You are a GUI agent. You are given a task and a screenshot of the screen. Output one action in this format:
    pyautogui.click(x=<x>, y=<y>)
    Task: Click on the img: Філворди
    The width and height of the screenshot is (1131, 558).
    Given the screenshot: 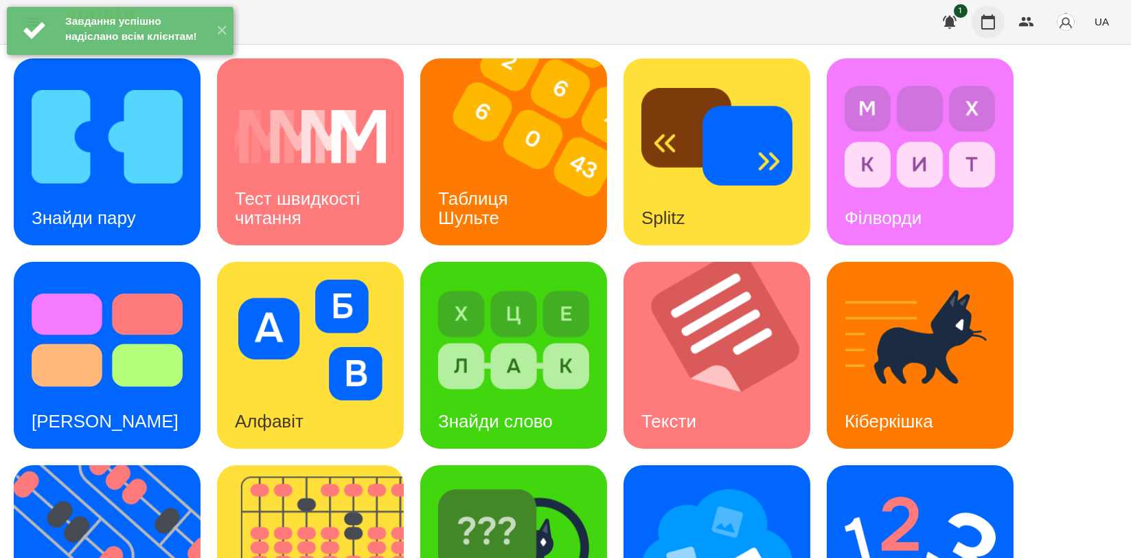 What is the action you would take?
    pyautogui.click(x=920, y=137)
    